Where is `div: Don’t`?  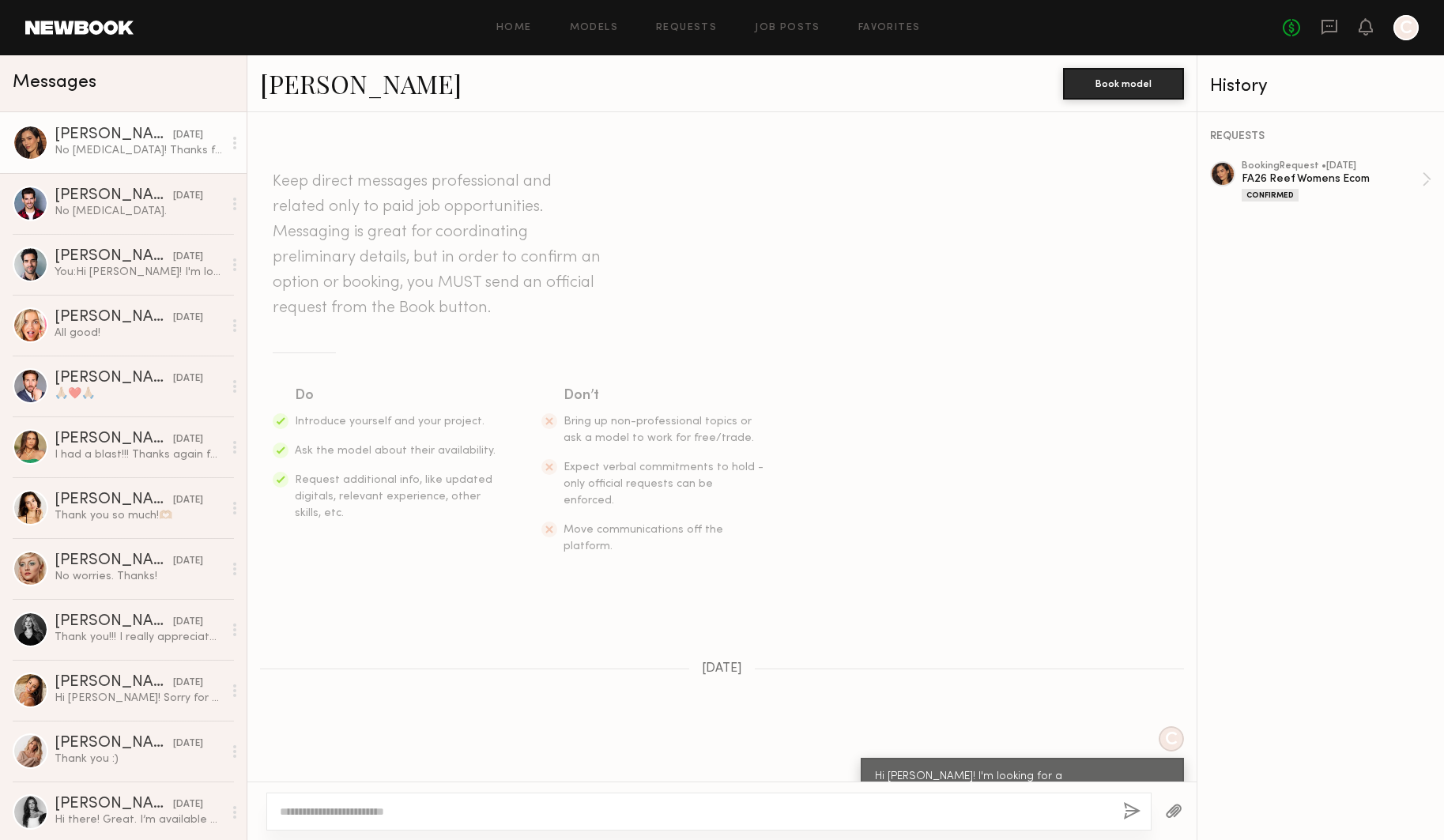
div: Don’t is located at coordinates (665, 396).